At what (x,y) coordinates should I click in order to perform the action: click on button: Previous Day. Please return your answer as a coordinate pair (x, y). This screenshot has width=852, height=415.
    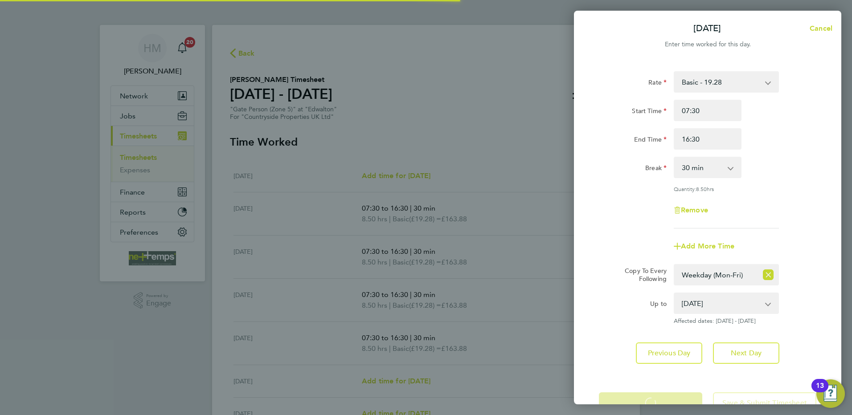
    Looking at the image, I should click on (669, 353).